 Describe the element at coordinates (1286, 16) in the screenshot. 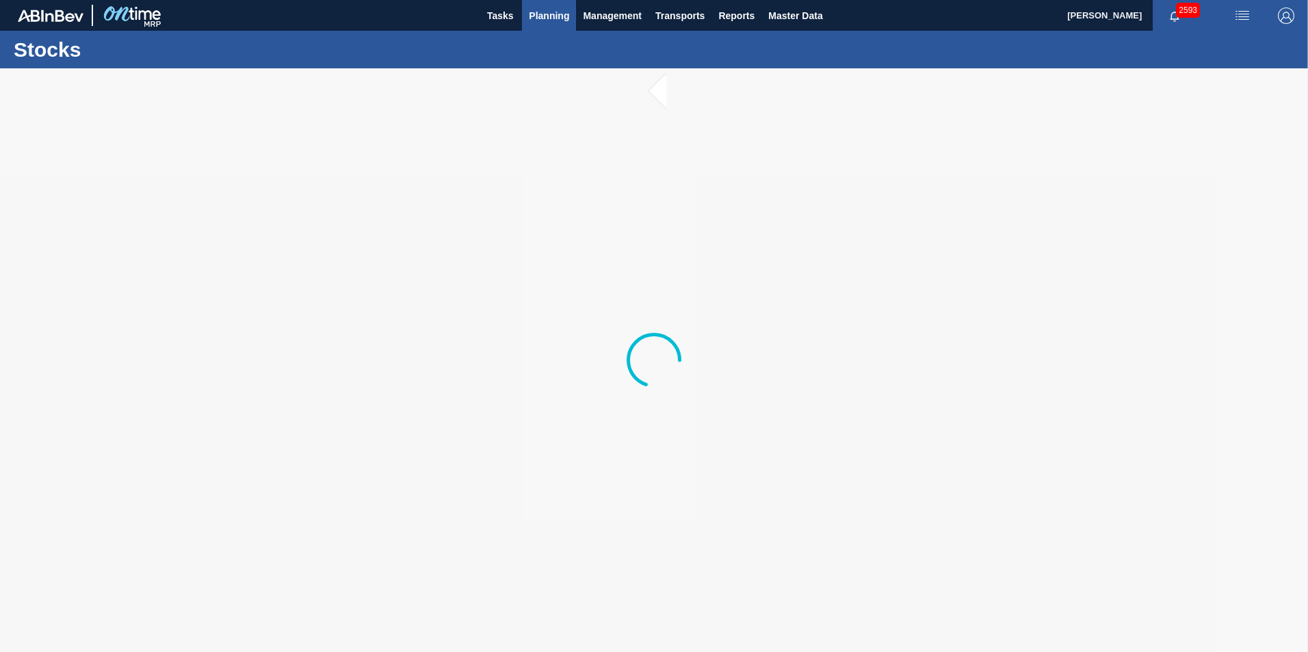

I see `img: Logout` at that location.